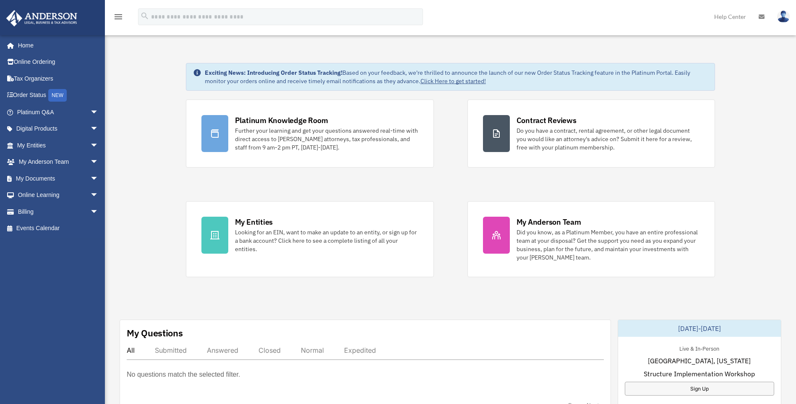 The height and width of the screenshot is (404, 796). What do you see at coordinates (608, 139) in the screenshot?
I see `div: Do you have a contract, rental agreement, or other legal document you would like an attorney's ad...` at bounding box center [608, 139].